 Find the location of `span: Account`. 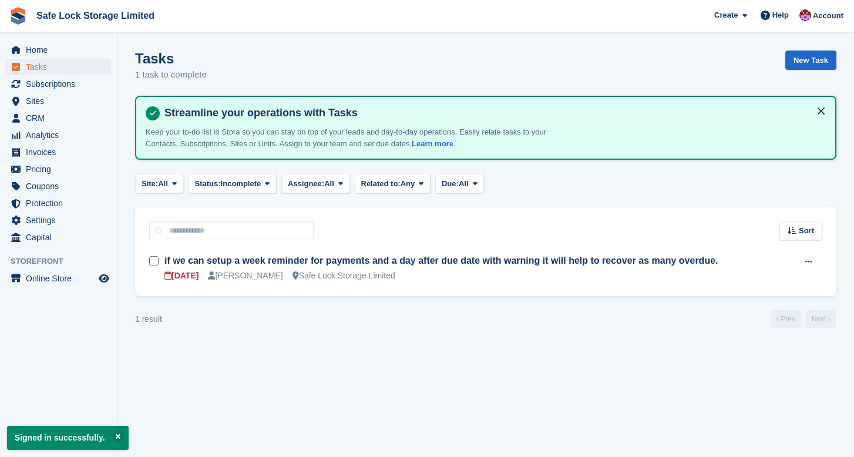

span: Account is located at coordinates (828, 16).